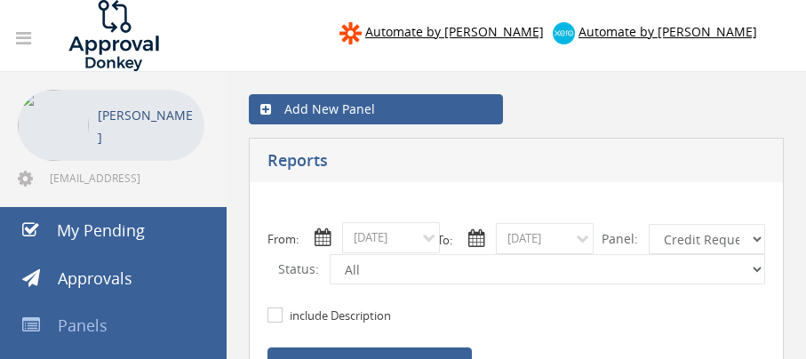 This screenshot has height=359, width=806. Describe the element at coordinates (350, 33) in the screenshot. I see `img: zapier-logomark.png` at that location.